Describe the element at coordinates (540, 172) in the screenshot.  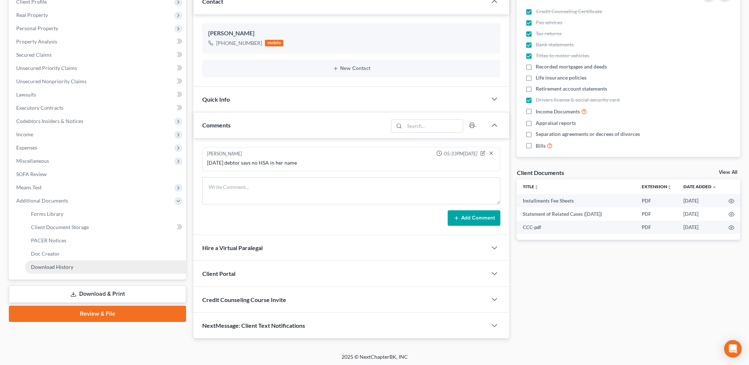
I see `div: Client Documents` at that location.